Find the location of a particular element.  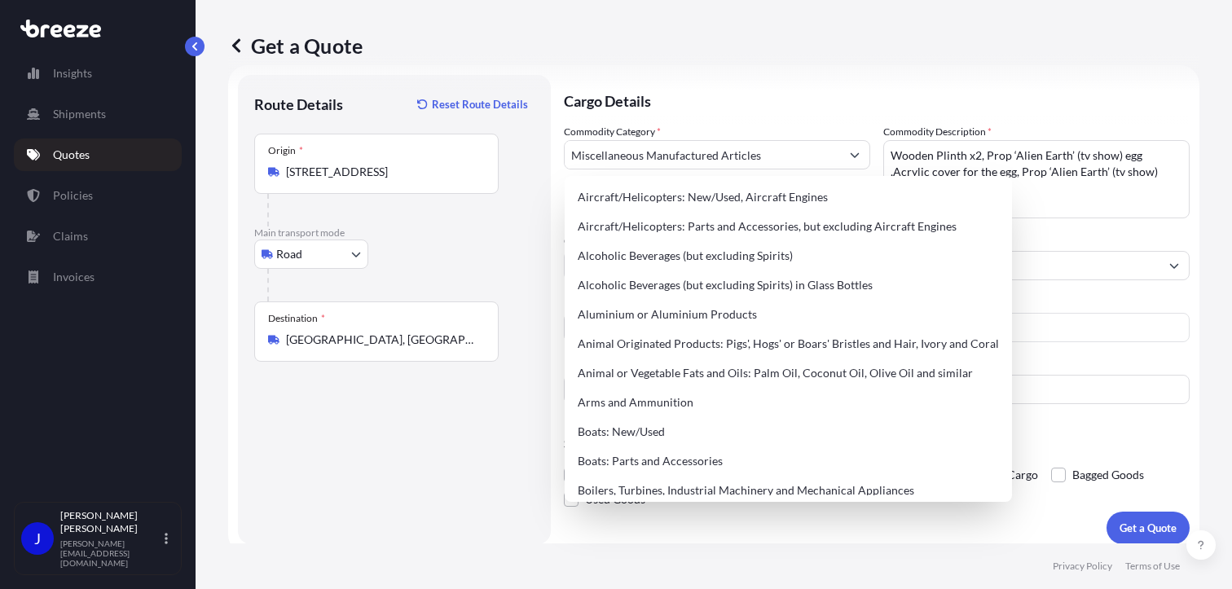

button: Reset Route Details is located at coordinates (472, 104).